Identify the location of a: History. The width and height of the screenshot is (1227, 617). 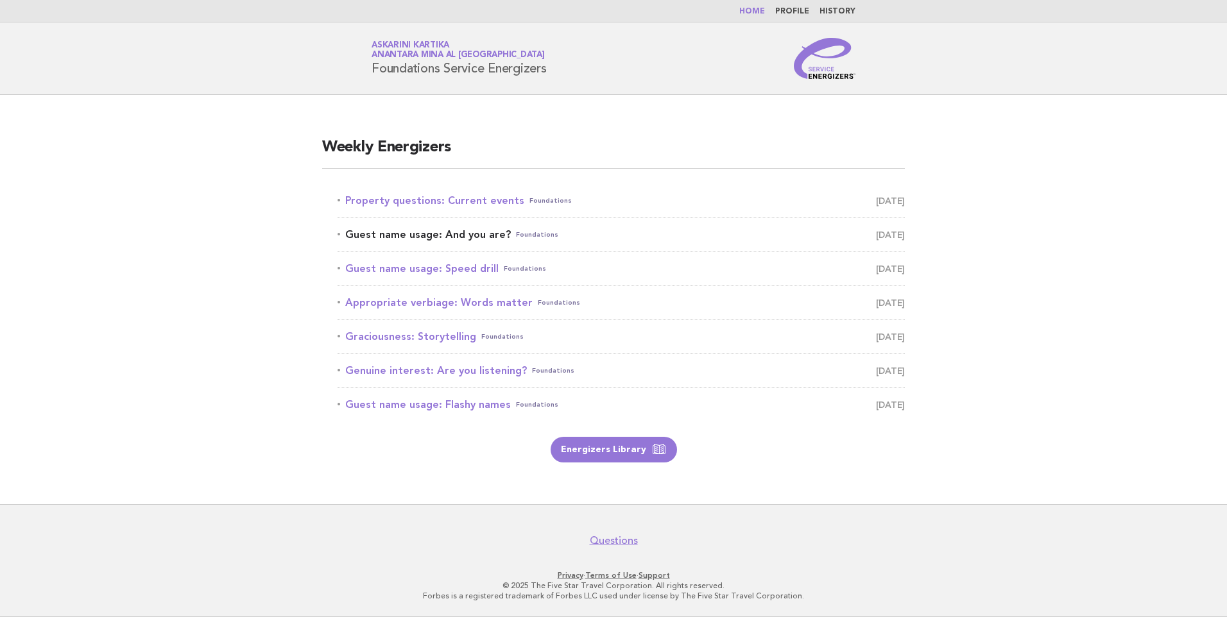
(837, 12).